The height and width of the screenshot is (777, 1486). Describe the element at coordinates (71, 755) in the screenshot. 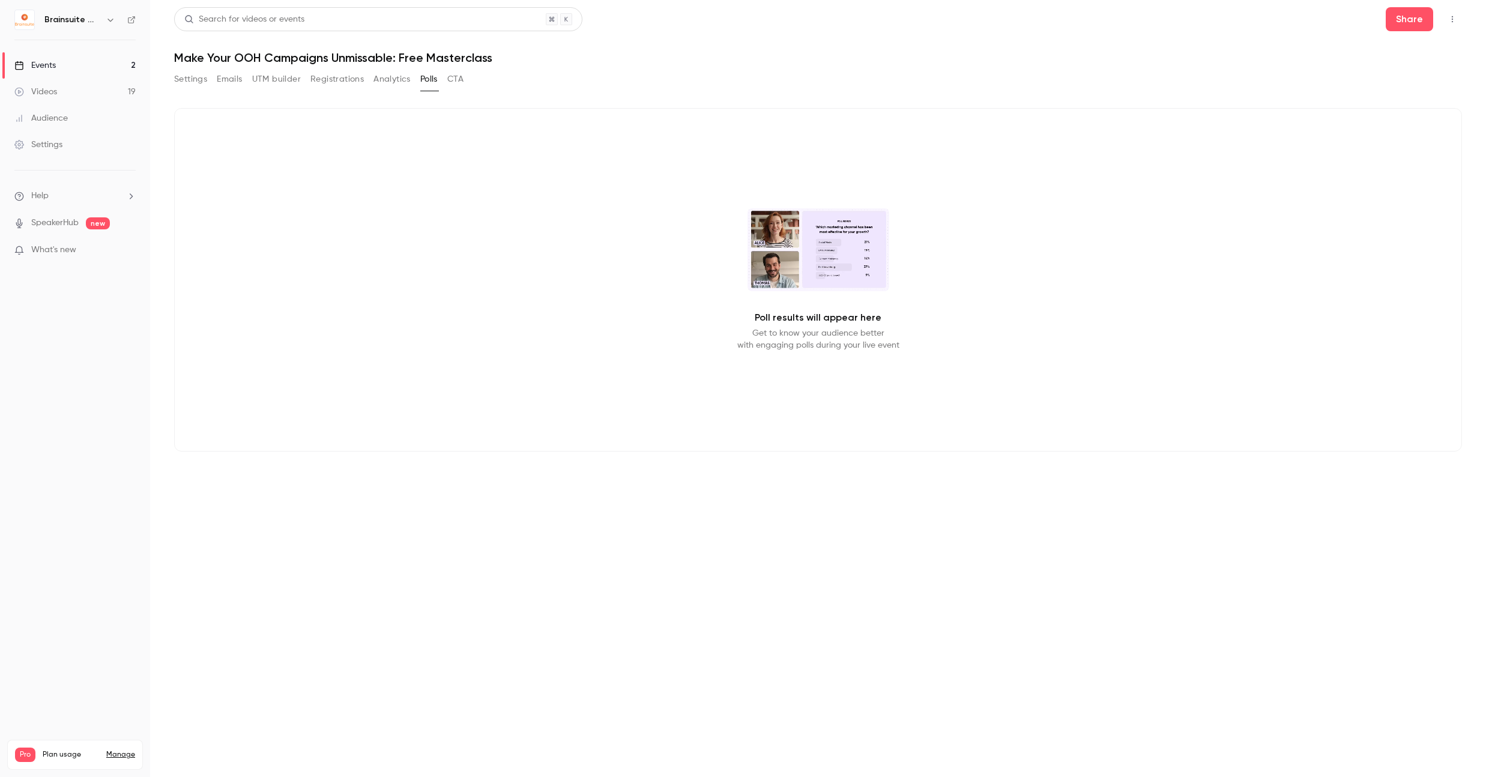

I see `span: Plan usage` at that location.